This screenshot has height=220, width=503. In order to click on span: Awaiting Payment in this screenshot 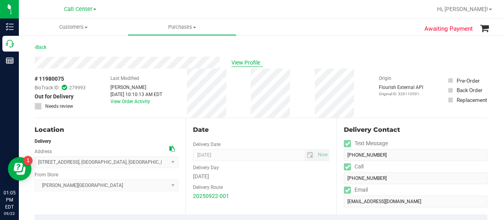, I will do `click(448, 29)`.